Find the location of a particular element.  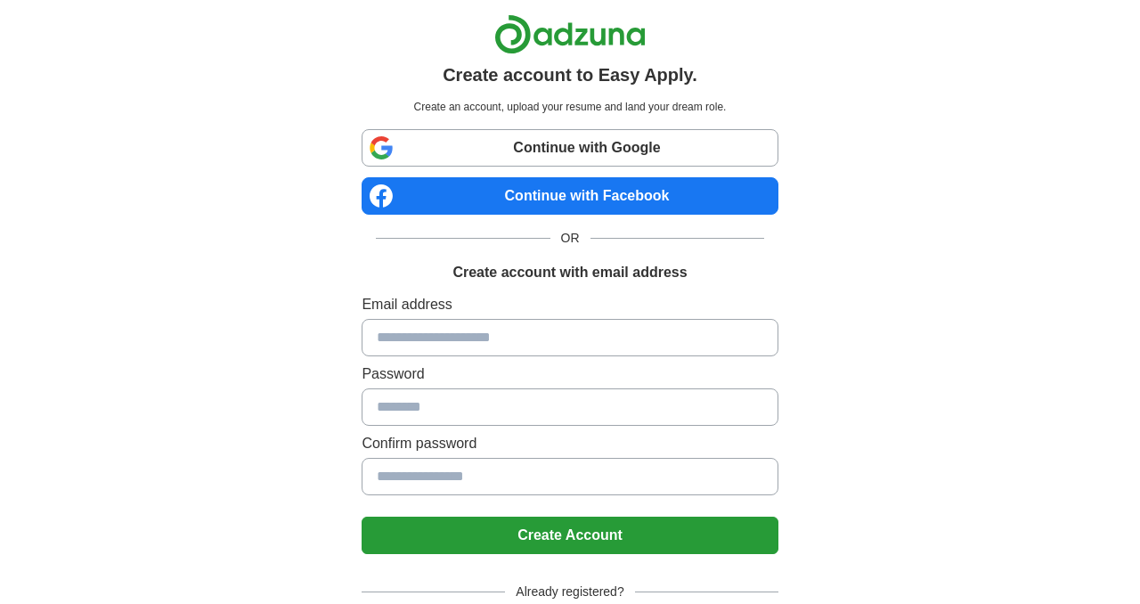

a: Continue with Google is located at coordinates (569, 148).